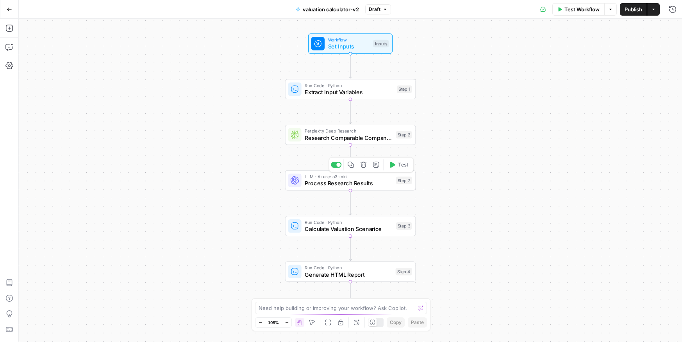 This screenshot has width=682, height=342. Describe the element at coordinates (349, 47) in the screenshot. I see `span: Set Inputs` at that location.